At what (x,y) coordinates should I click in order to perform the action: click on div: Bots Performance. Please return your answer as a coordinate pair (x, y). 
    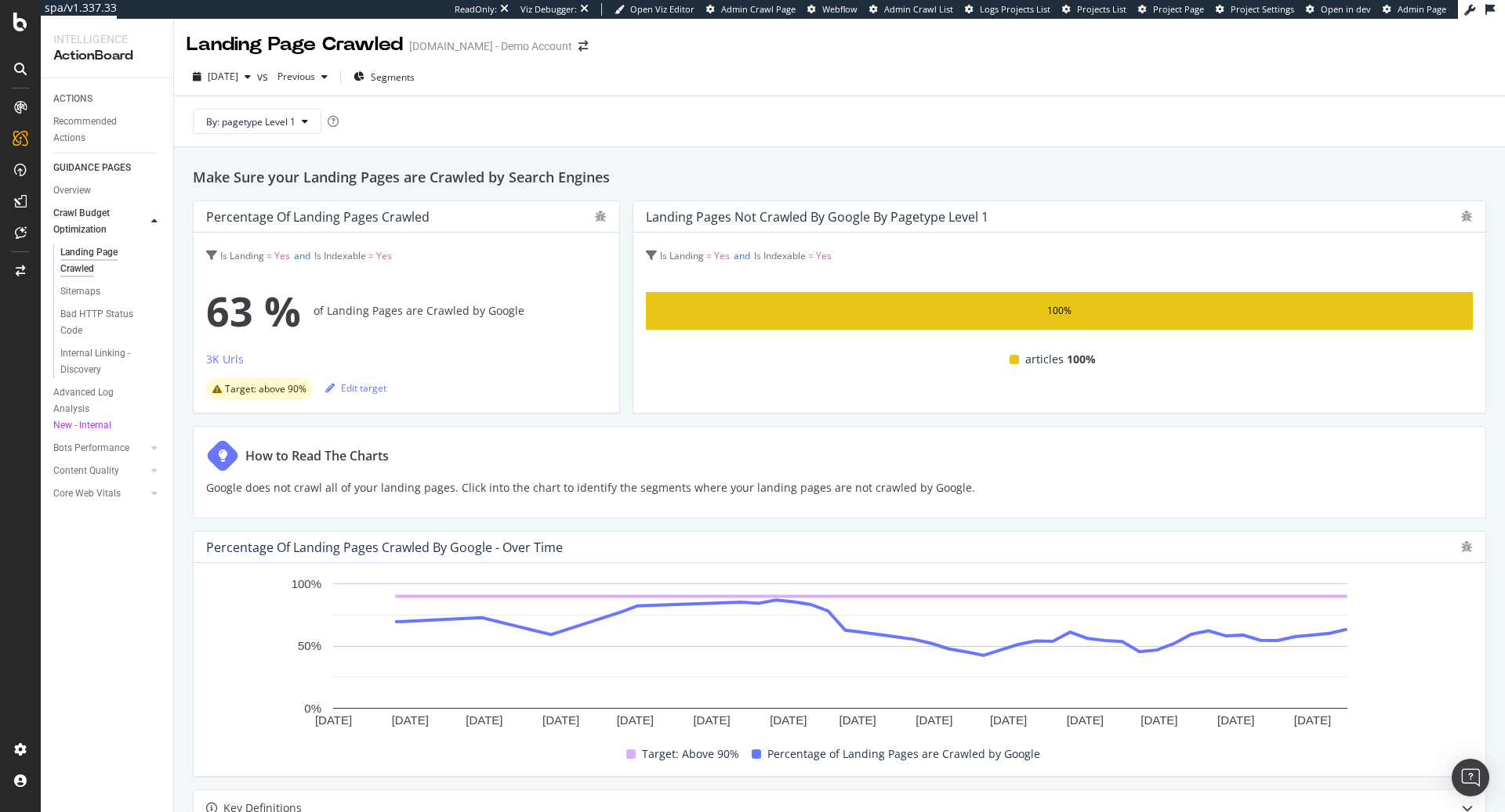
    Looking at the image, I should click on (91, 448).